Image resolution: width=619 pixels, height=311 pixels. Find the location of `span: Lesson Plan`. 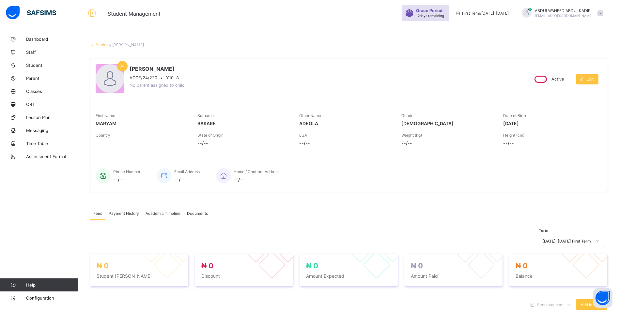

span: Lesson Plan is located at coordinates (52, 117).